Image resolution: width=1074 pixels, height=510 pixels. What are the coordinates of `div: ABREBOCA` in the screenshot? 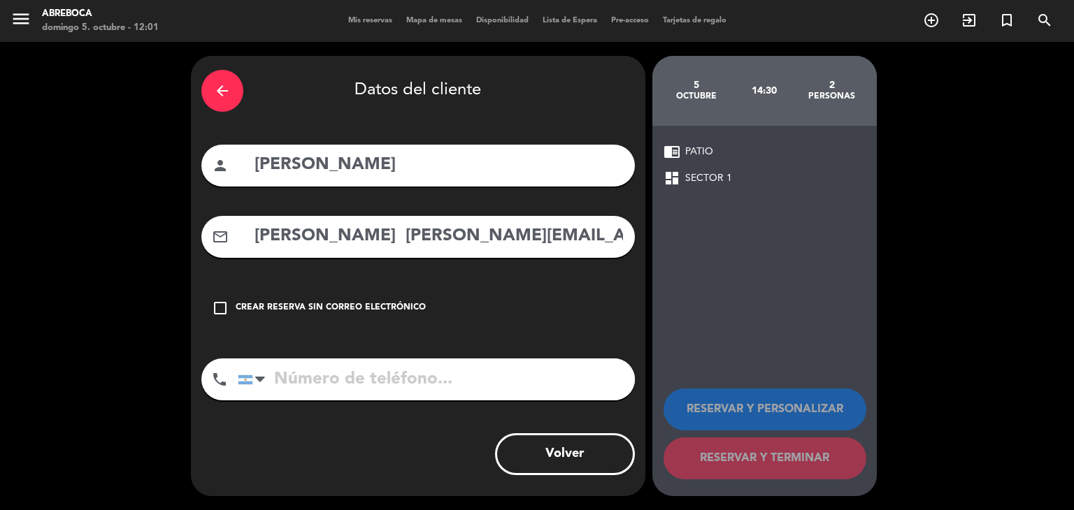 It's located at (100, 14).